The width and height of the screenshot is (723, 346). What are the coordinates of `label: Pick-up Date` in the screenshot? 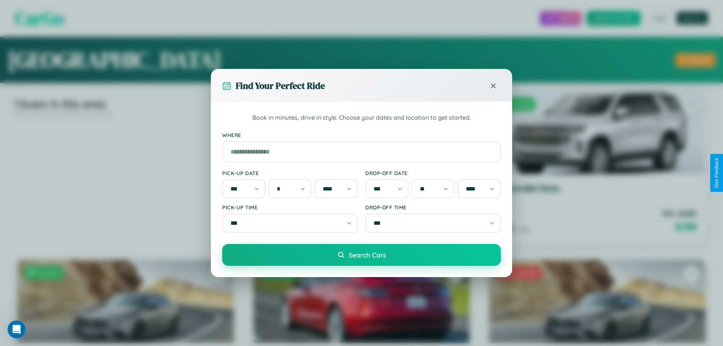 It's located at (290, 173).